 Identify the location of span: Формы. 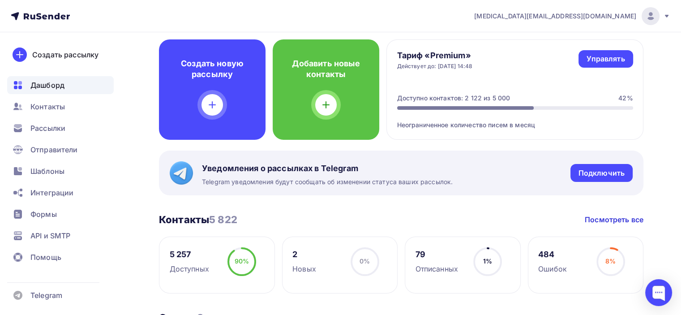
(43, 214).